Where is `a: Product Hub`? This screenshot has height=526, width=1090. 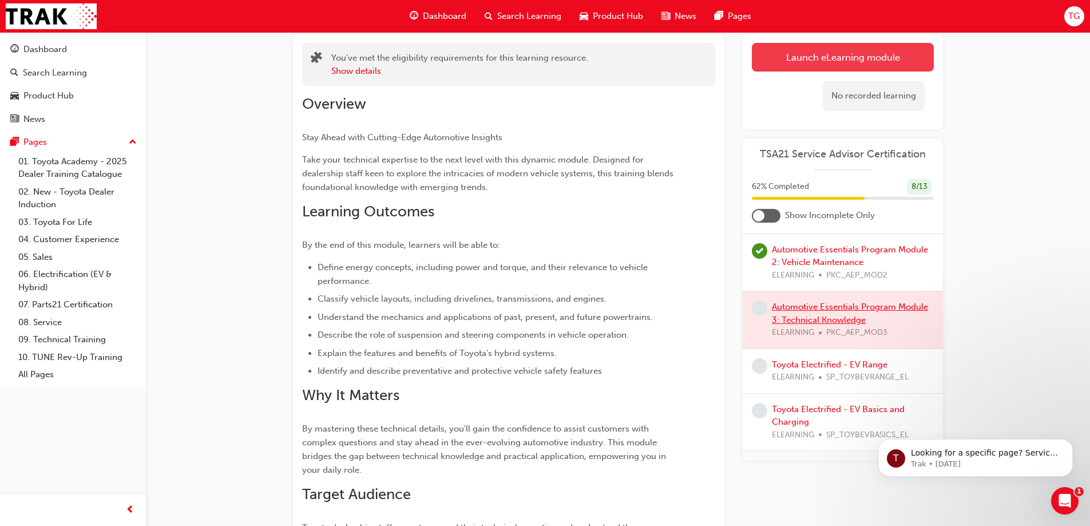
a: Product Hub is located at coordinates (73, 96).